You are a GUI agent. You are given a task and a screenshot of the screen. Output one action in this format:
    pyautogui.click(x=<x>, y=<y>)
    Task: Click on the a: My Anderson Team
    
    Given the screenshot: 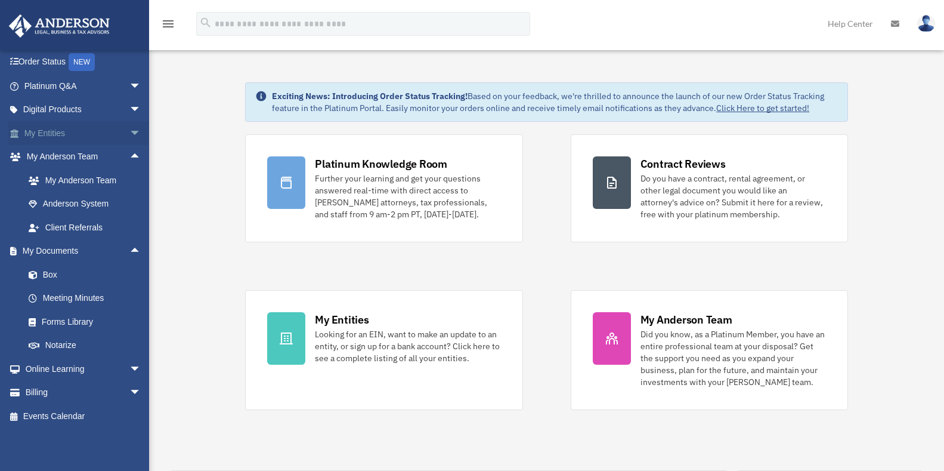 What is the action you would take?
    pyautogui.click(x=88, y=180)
    